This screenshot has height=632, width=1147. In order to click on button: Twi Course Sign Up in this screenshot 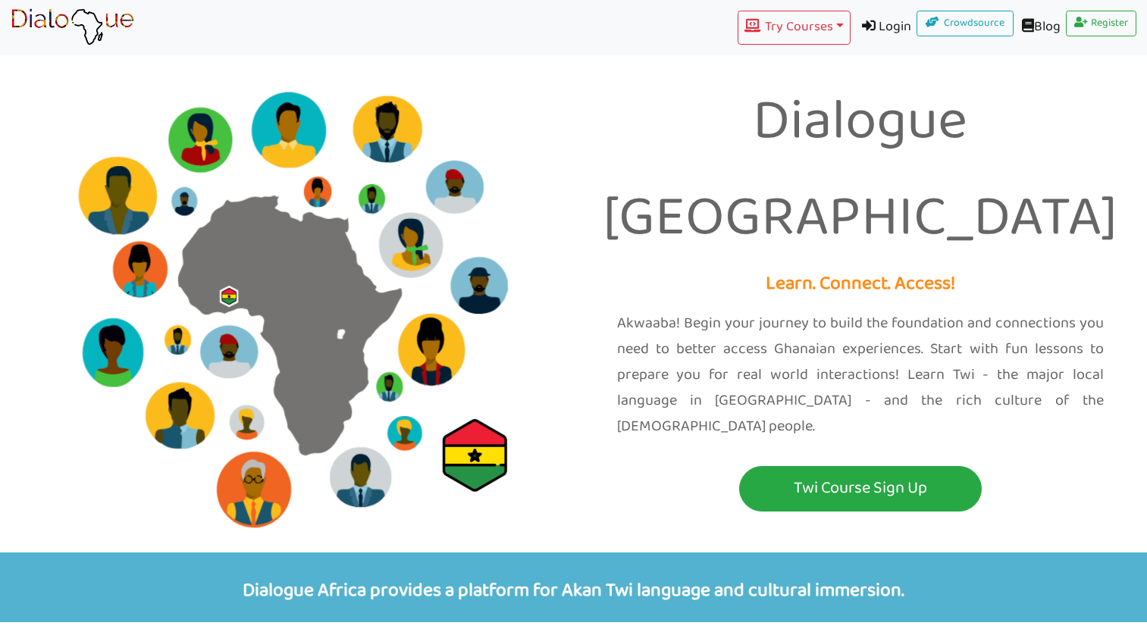, I will do `click(860, 489)`.